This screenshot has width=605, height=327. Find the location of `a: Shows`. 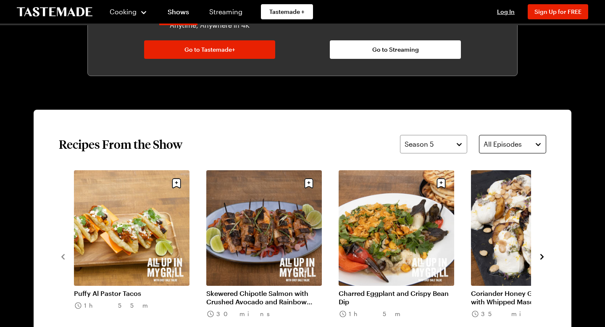

a: Shows is located at coordinates (178, 13).